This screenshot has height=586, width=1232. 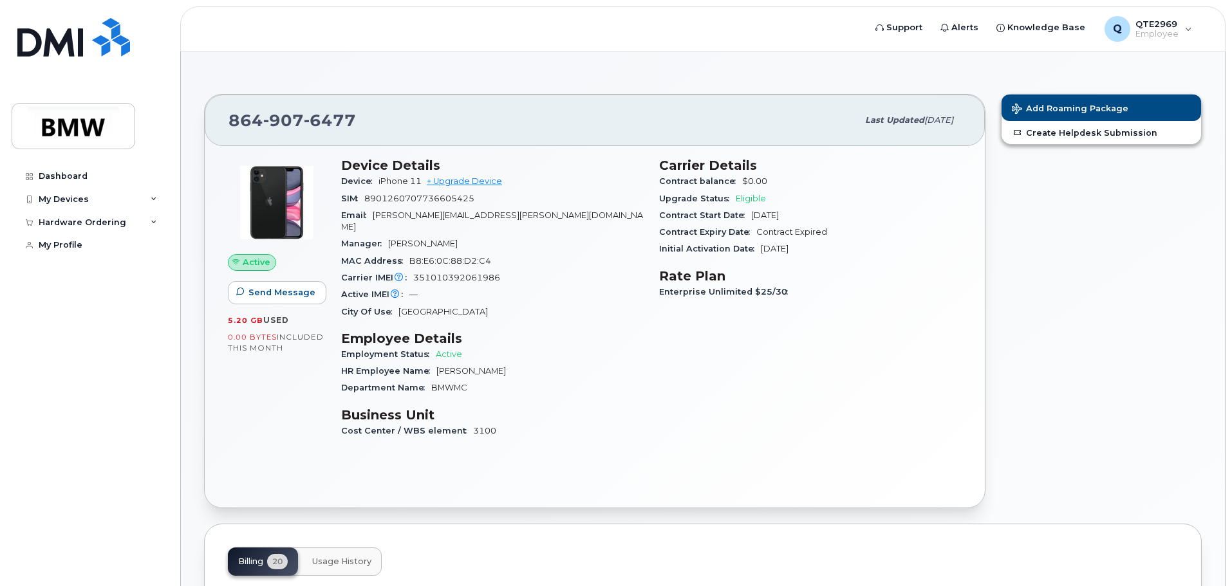 I want to click on h3: Device Details, so click(x=492, y=165).